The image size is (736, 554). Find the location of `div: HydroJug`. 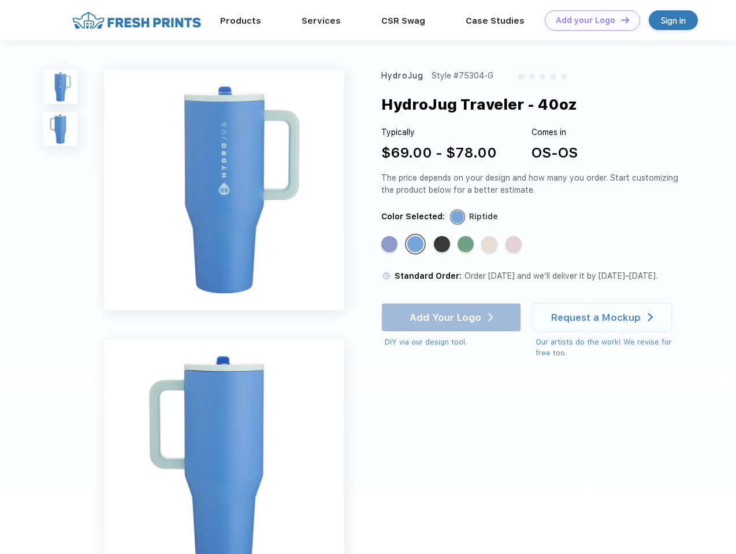

div: HydroJug is located at coordinates (402, 76).